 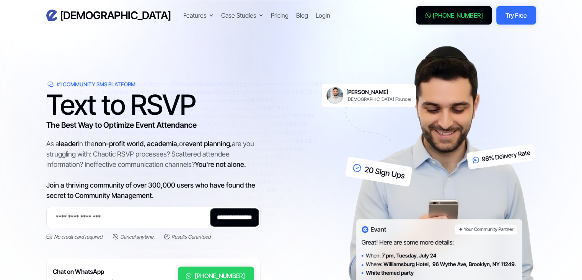 What do you see at coordinates (191, 236) in the screenshot?
I see `div: Results Guranteed` at bounding box center [191, 236].